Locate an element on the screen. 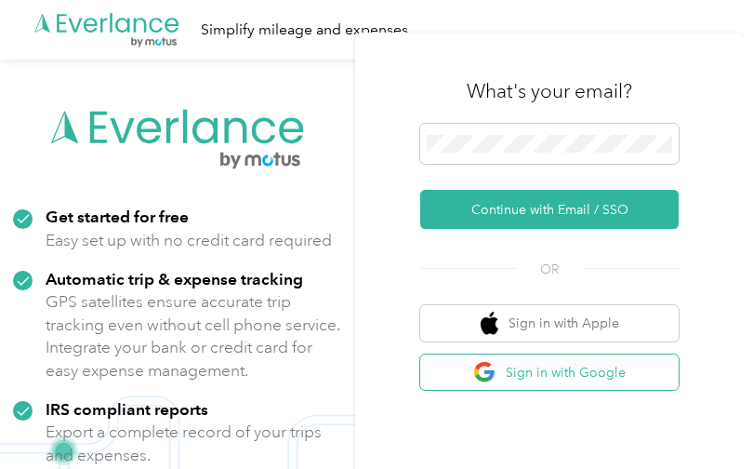 This screenshot has width=753, height=469. p: Easy set up with no credit card required is located at coordinates (189, 240).